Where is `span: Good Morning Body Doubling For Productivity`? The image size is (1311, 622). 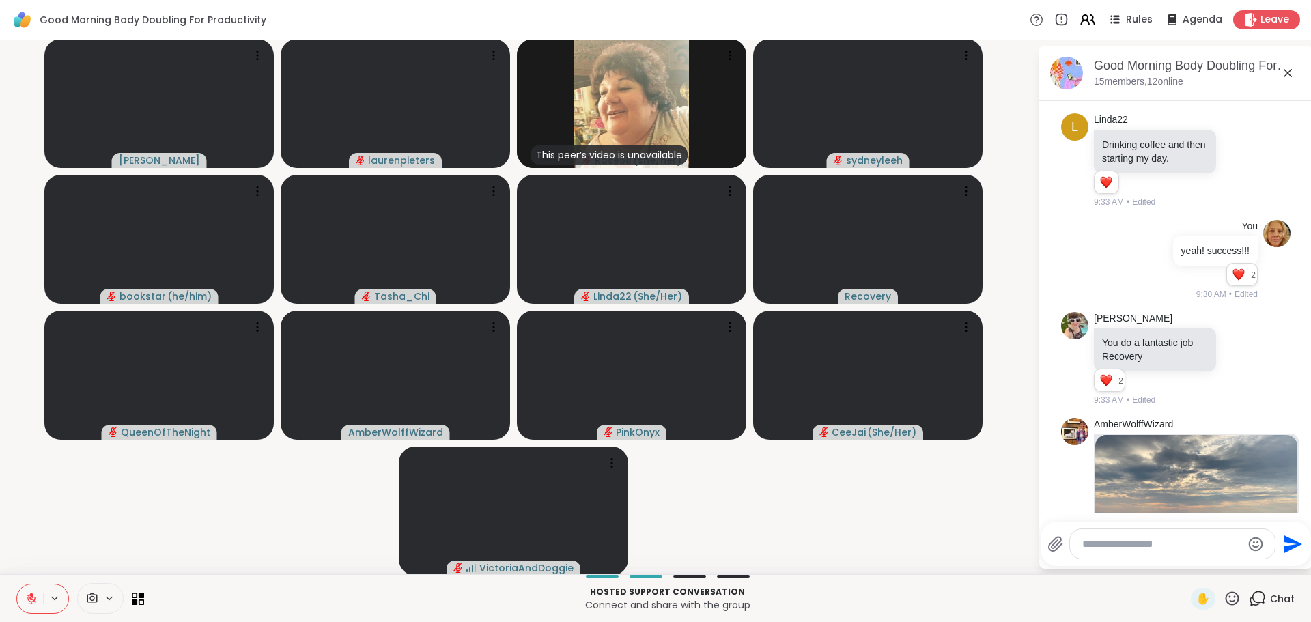 span: Good Morning Body Doubling For Productivity is located at coordinates (153, 20).